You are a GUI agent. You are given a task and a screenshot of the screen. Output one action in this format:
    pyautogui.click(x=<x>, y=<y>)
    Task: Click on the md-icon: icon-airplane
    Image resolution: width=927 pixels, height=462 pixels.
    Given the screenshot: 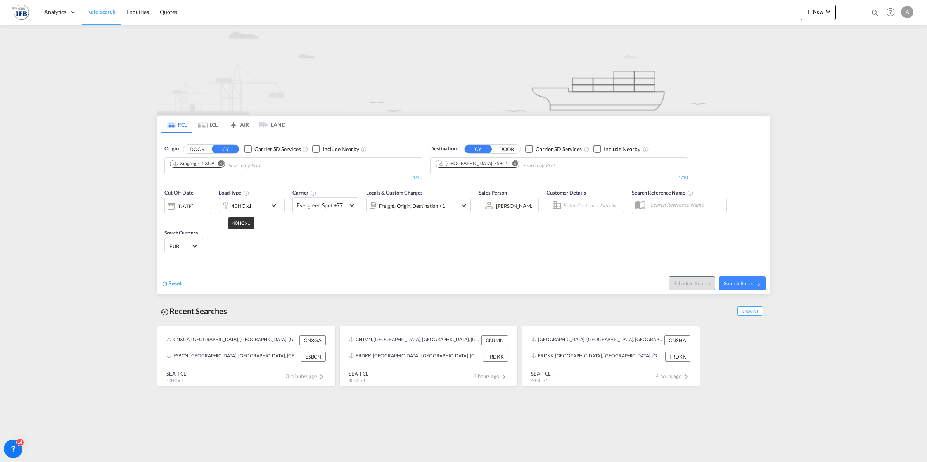 What is the action you would take?
    pyautogui.click(x=233, y=123)
    